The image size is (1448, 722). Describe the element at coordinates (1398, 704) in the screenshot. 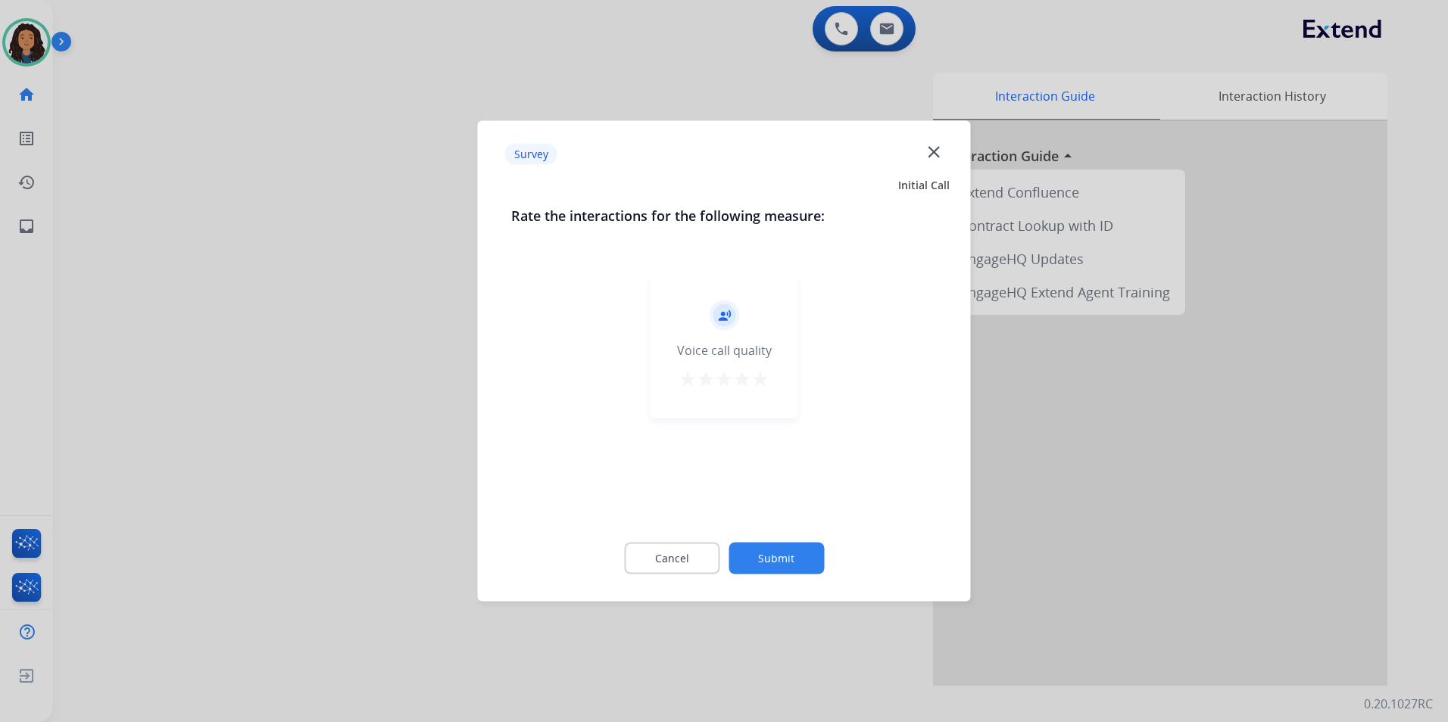

I see `p: 0.20.1027RC` at that location.